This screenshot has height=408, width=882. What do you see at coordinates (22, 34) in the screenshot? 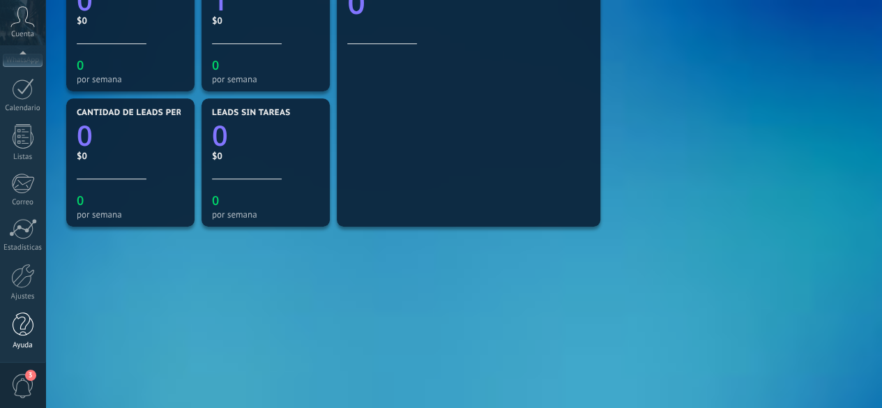
I see `span: Cuenta` at bounding box center [22, 34].